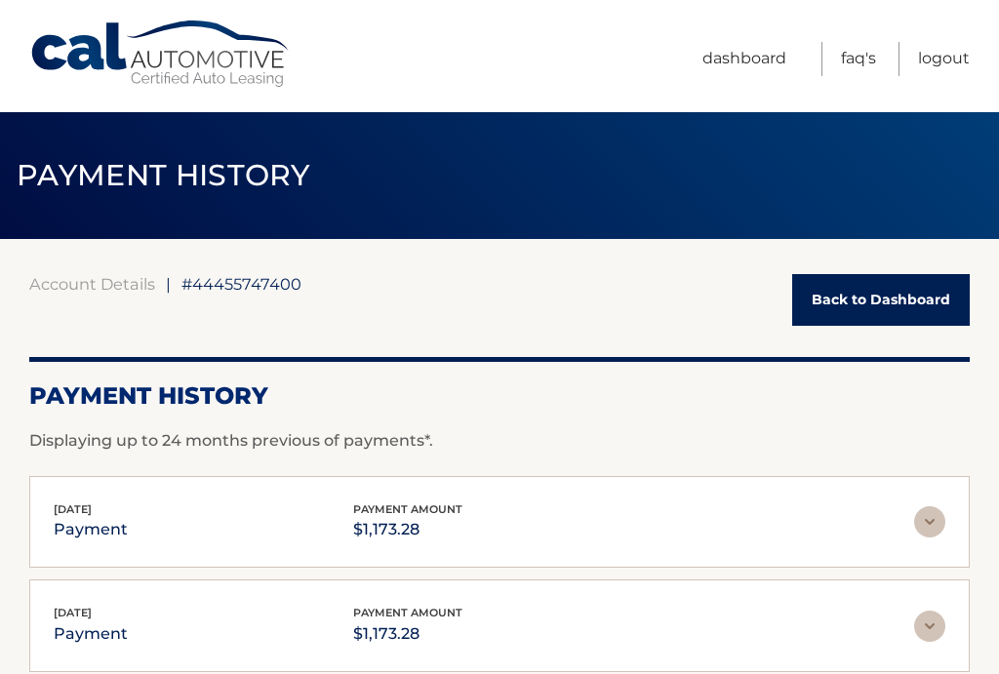 The width and height of the screenshot is (999, 674). What do you see at coordinates (858, 59) in the screenshot?
I see `a: FAQ's` at bounding box center [858, 59].